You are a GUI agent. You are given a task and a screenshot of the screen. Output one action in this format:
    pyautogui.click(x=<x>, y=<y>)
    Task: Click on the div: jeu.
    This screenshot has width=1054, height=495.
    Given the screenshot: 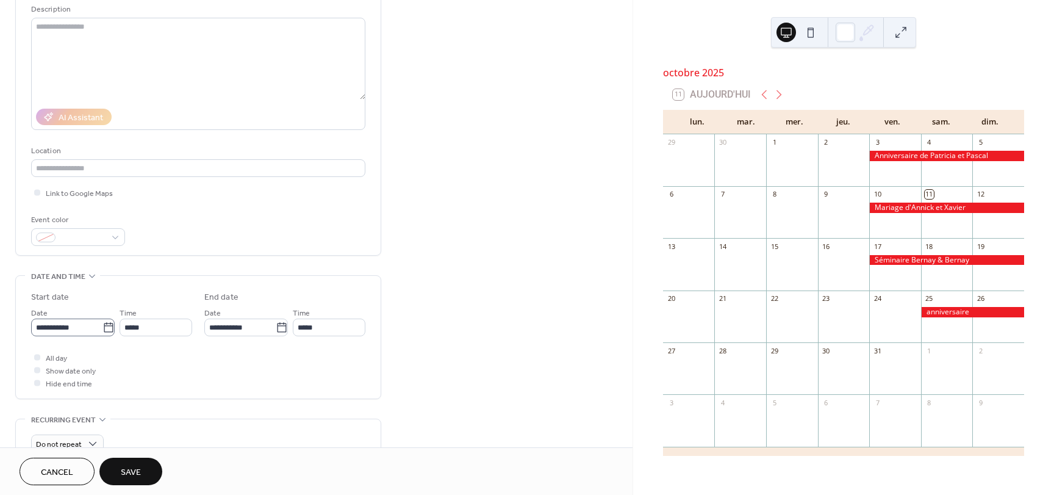 What is the action you would take?
    pyautogui.click(x=843, y=122)
    